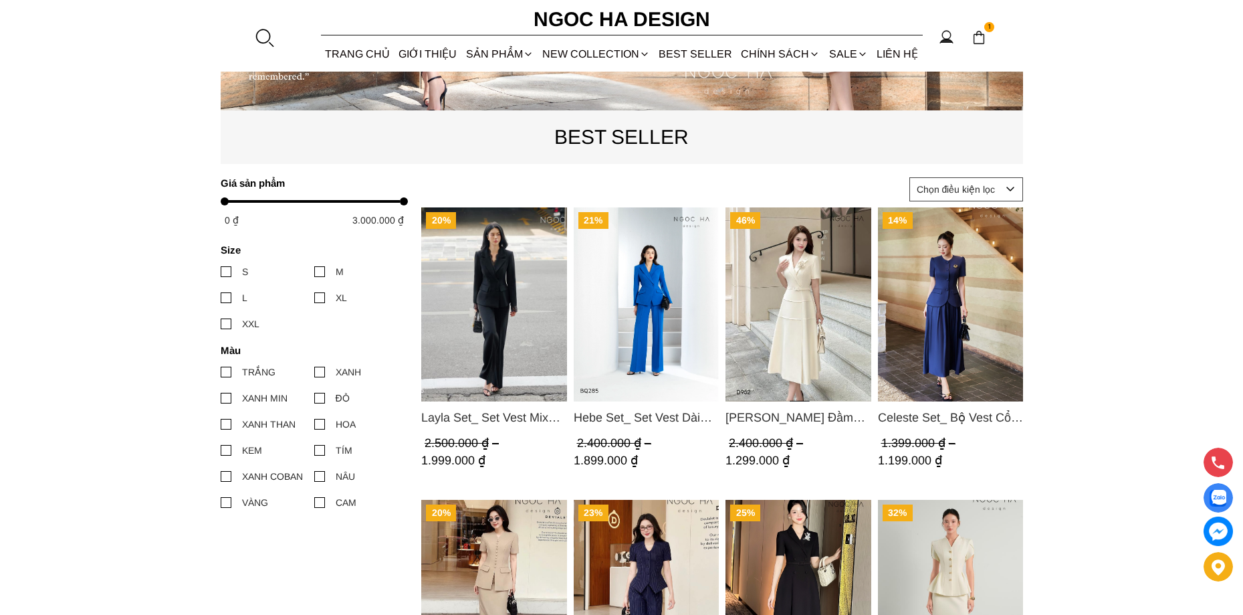  Describe the element at coordinates (342, 398) in the screenshot. I see `div: ĐỎ` at that location.